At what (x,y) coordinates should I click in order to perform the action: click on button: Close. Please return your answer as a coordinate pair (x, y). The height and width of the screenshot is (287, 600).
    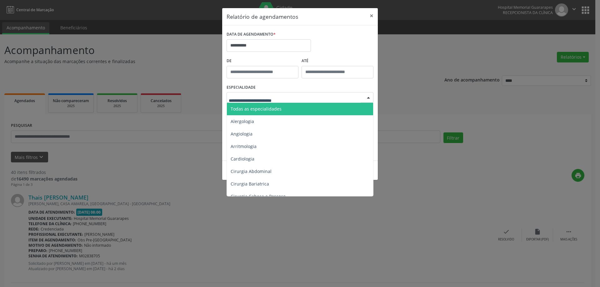
    Looking at the image, I should click on (372, 16).